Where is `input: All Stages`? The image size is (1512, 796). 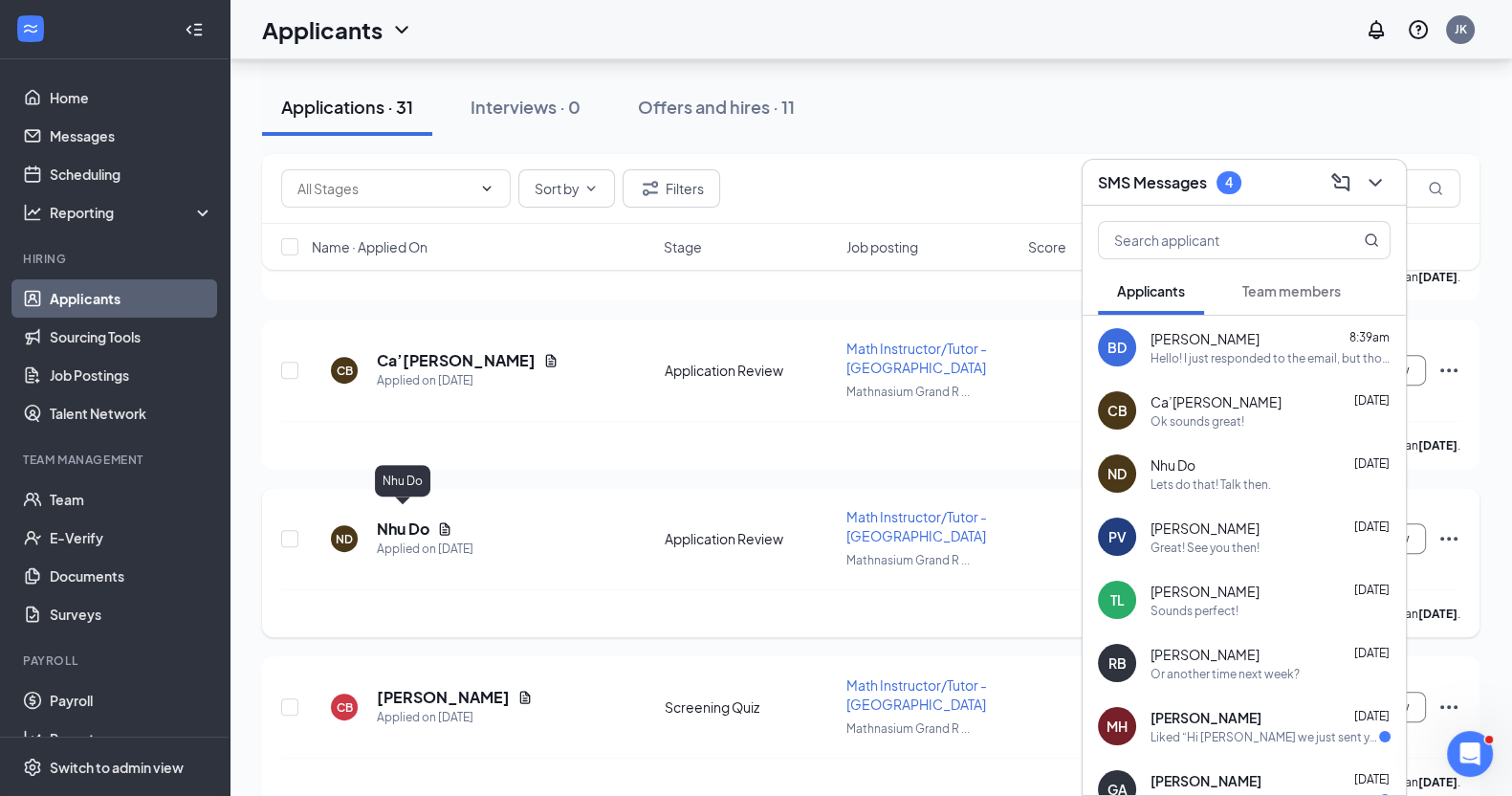
input: All Stages is located at coordinates (385, 188).